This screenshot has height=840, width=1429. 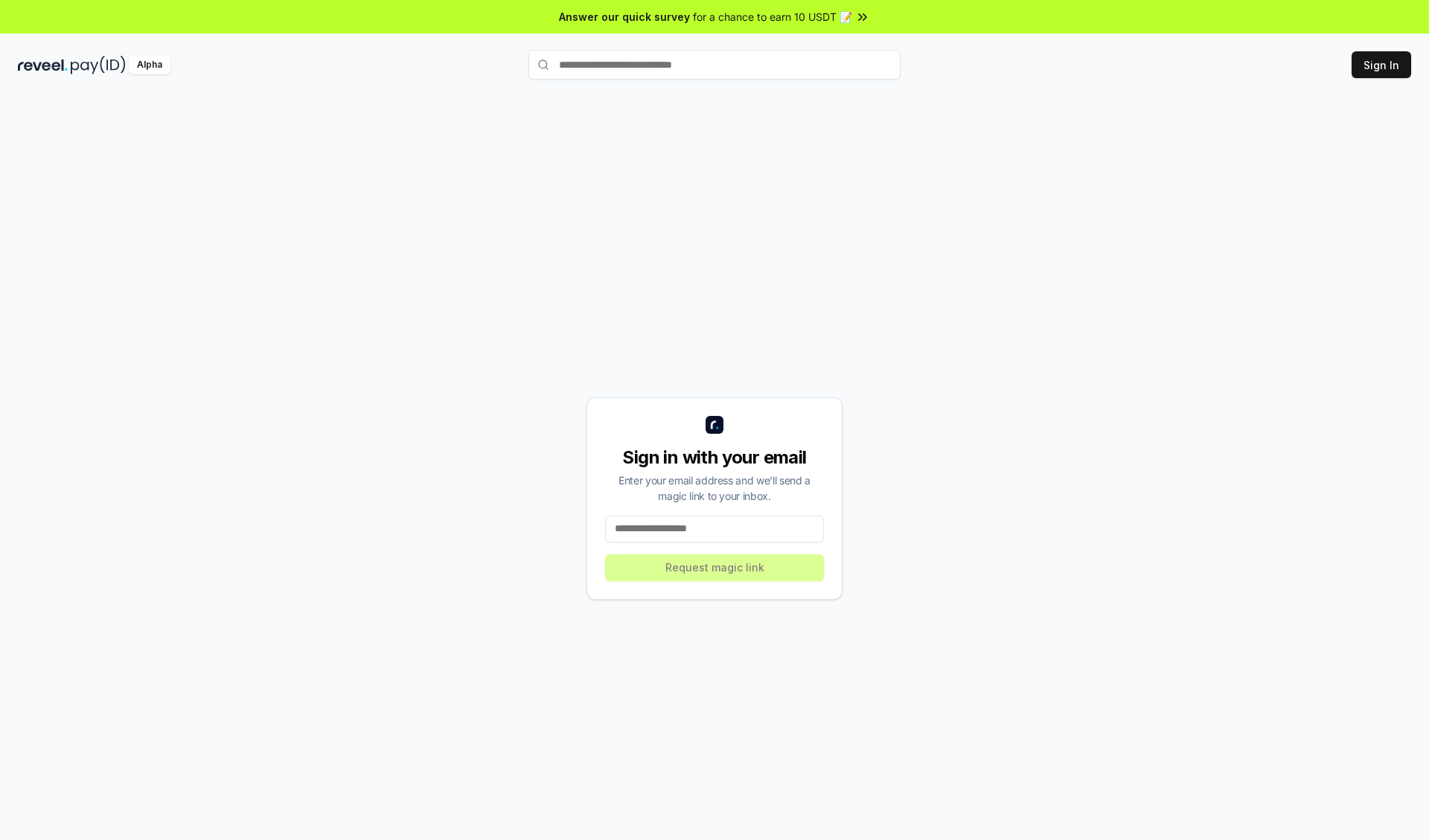 I want to click on span: Answer our quick survey, so click(x=624, y=16).